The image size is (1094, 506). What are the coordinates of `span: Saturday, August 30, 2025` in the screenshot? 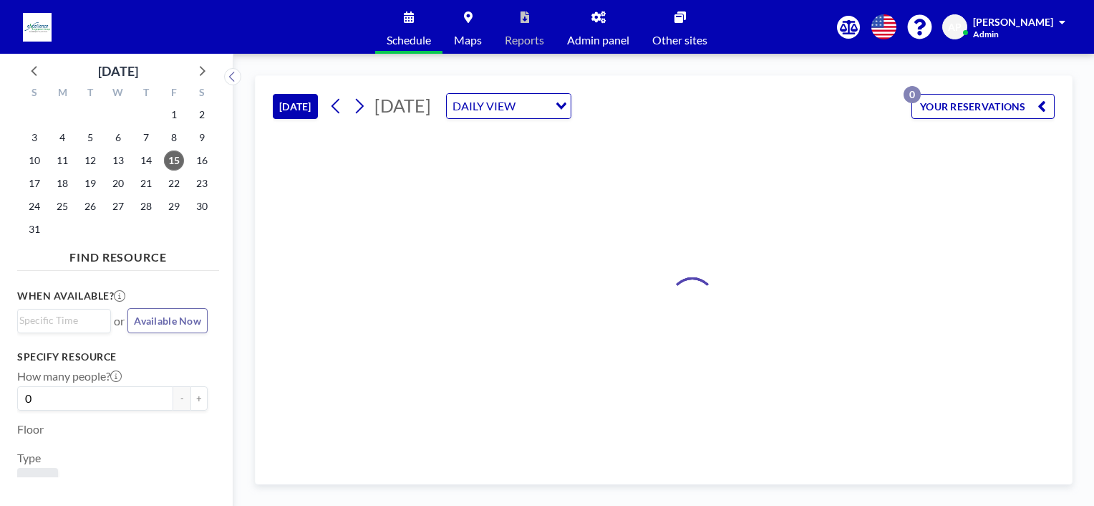 It's located at (202, 206).